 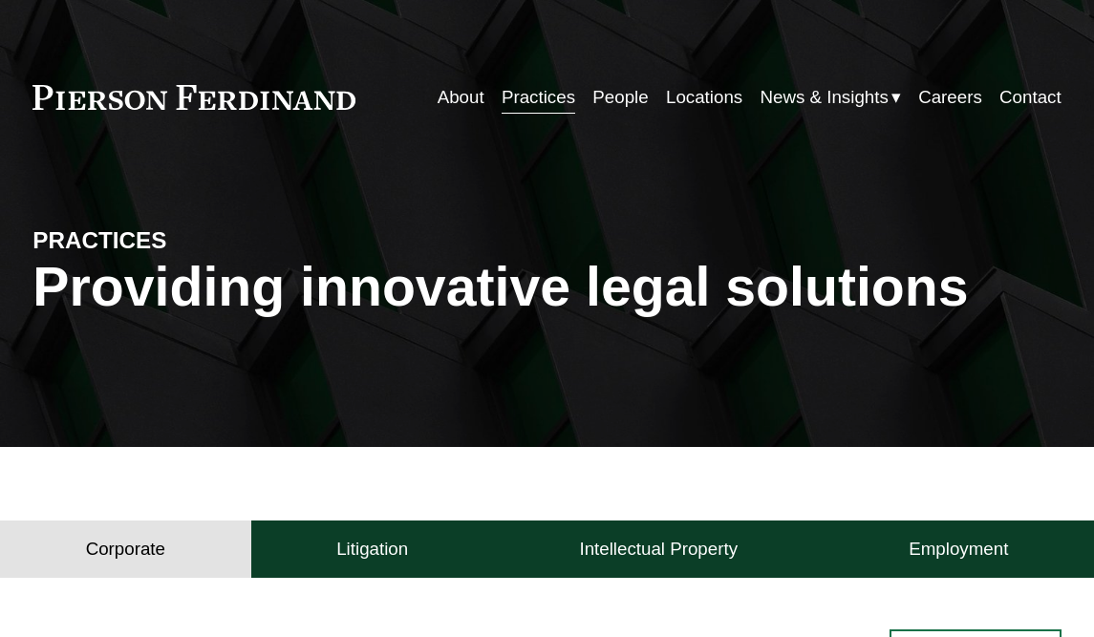 What do you see at coordinates (538, 97) in the screenshot?
I see `a: Practices` at bounding box center [538, 97].